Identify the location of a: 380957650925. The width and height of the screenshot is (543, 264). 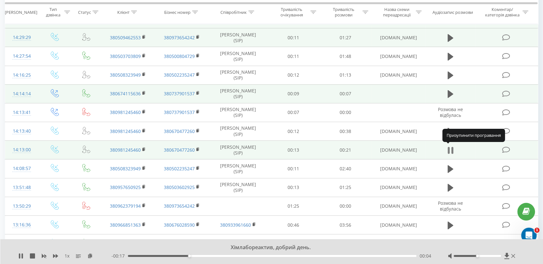
(125, 187).